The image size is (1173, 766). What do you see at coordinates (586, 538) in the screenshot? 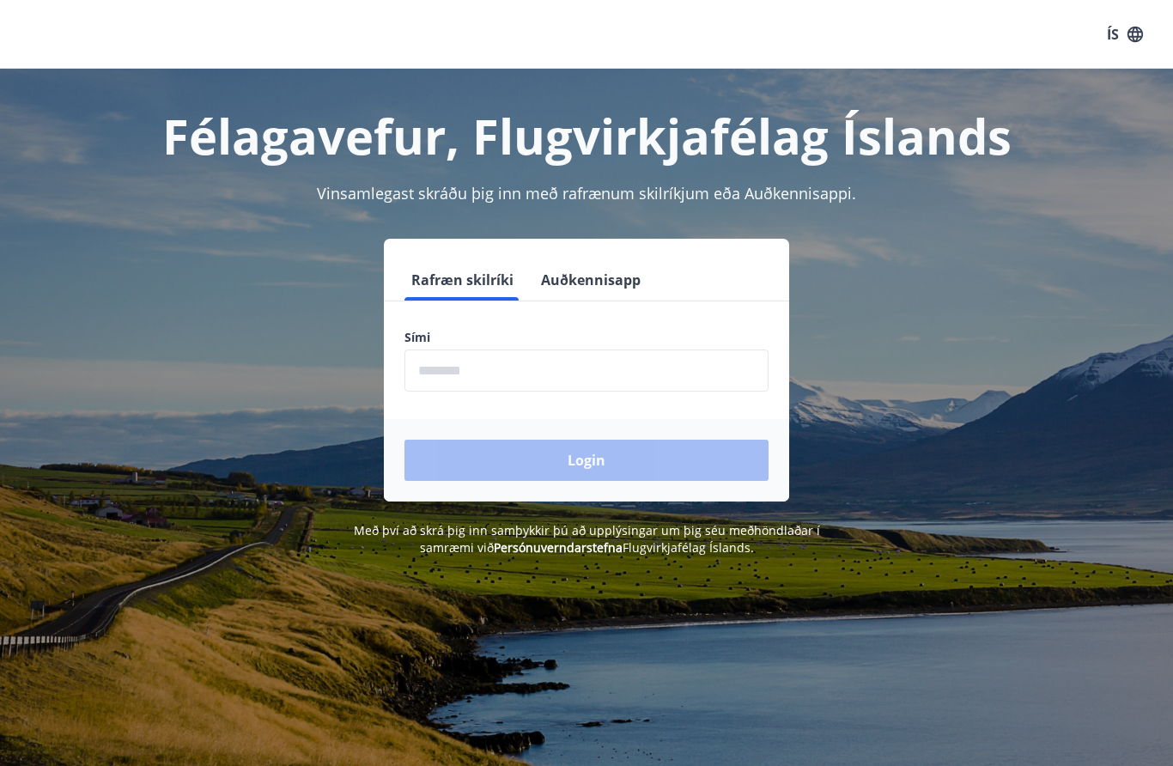
I see `span: Með því að skrá þig inn samþykkir þú að upplýsingar um þig séu meðhöndlaðar í samræmi við Flugvir...` at bounding box center [586, 538].